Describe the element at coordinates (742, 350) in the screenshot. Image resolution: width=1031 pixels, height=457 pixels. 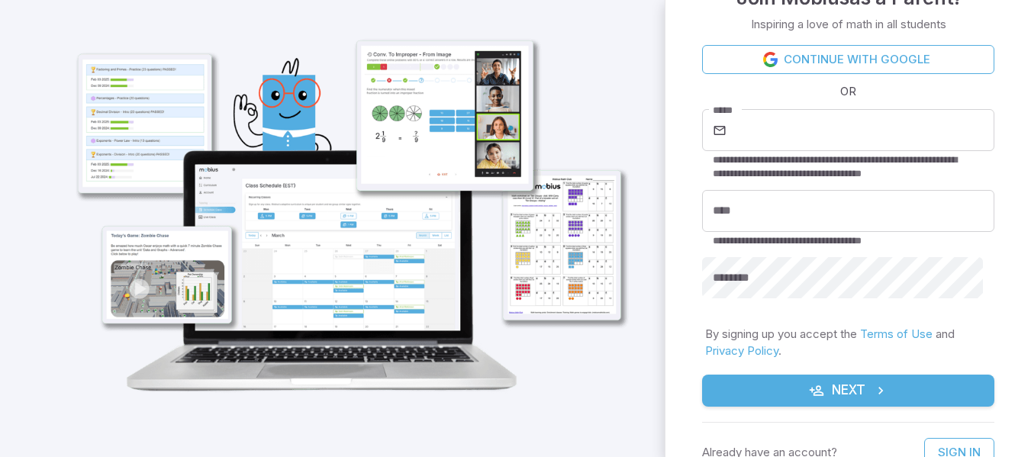
I see `a: Privacy Policy` at that location.